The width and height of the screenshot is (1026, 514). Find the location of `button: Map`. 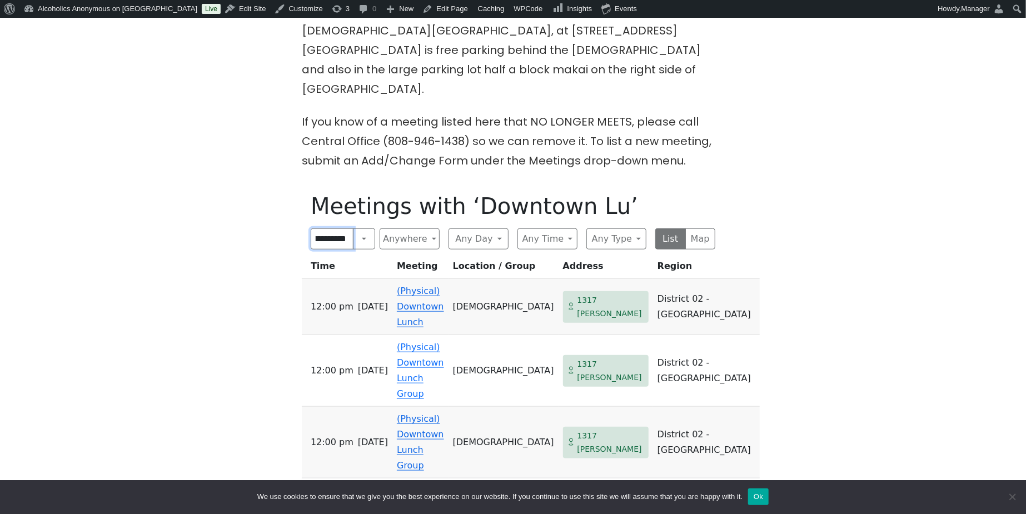

button: Map is located at coordinates (701, 239).